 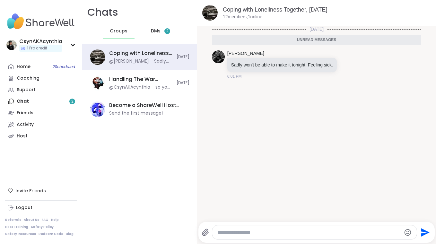 What do you see at coordinates (141, 87) in the screenshot?
I see `div: @CsynAKAcynthia - so you are doing it to please her?` at bounding box center [141, 87].